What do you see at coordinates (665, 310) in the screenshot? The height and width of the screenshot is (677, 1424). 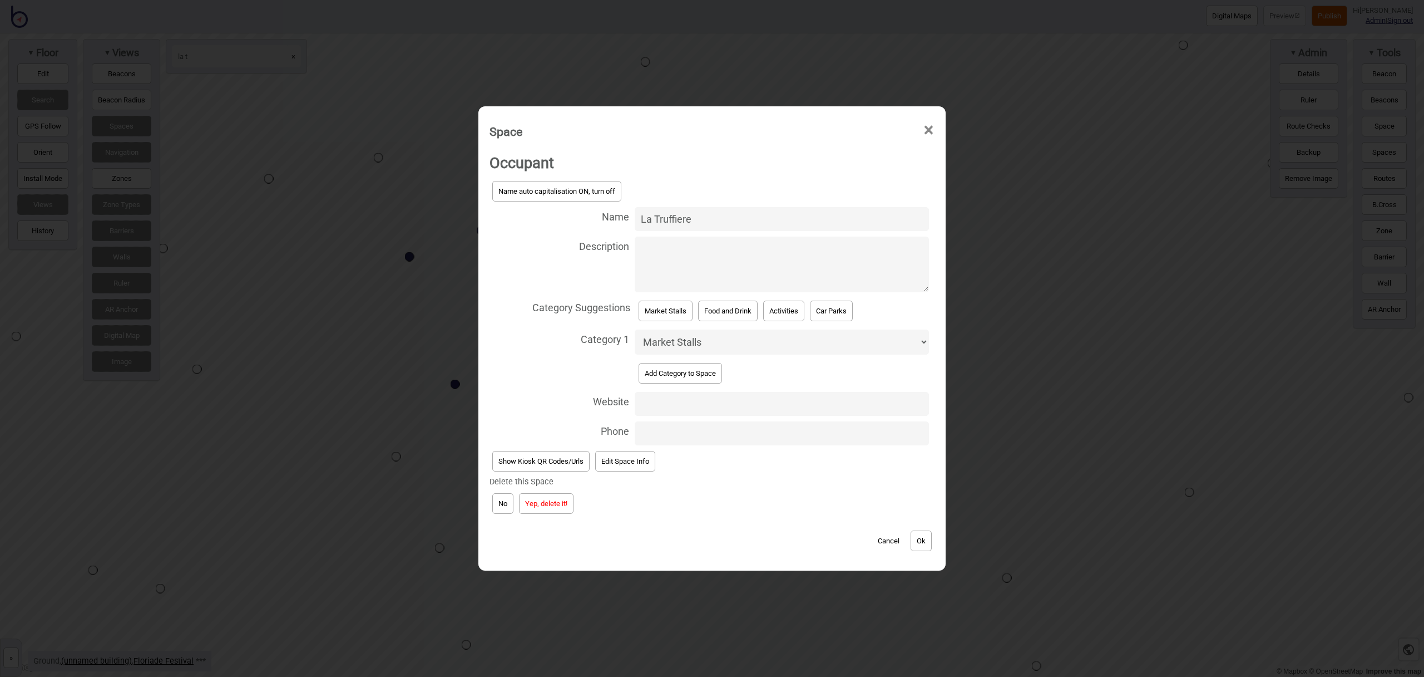 I see `button: Market Stalls` at bounding box center [665, 310].